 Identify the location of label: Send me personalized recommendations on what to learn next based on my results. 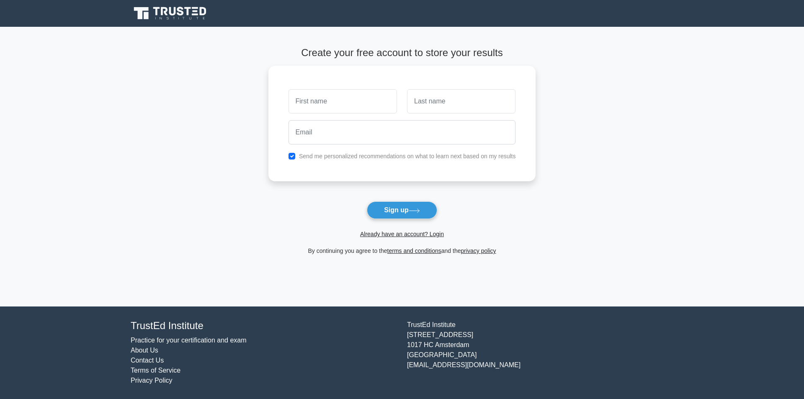
(408, 156).